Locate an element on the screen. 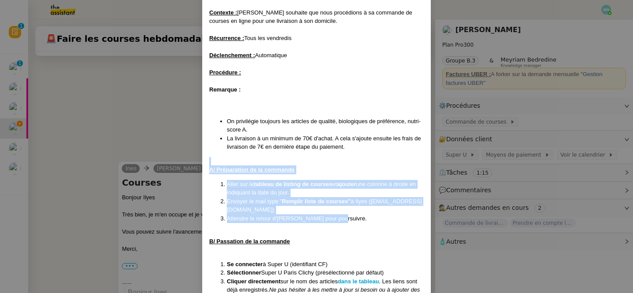 The width and height of the screenshot is (633, 293). a: dans le tableau is located at coordinates (358, 281).